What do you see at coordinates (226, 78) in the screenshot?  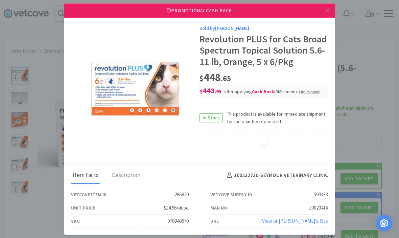 I see `span: . 65` at bounding box center [226, 78].